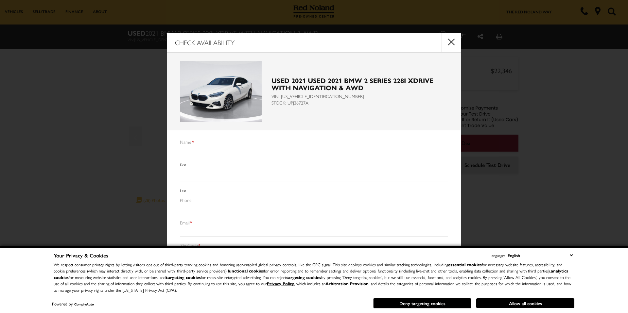 The image size is (628, 313). Describe the element at coordinates (186, 200) in the screenshot. I see `label: Phone` at that location.